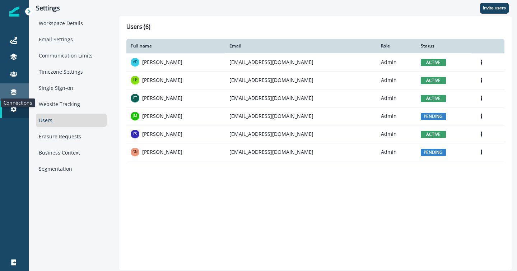 The width and height of the screenshot is (517, 271). I want to click on h1: Users (6), so click(315, 28).